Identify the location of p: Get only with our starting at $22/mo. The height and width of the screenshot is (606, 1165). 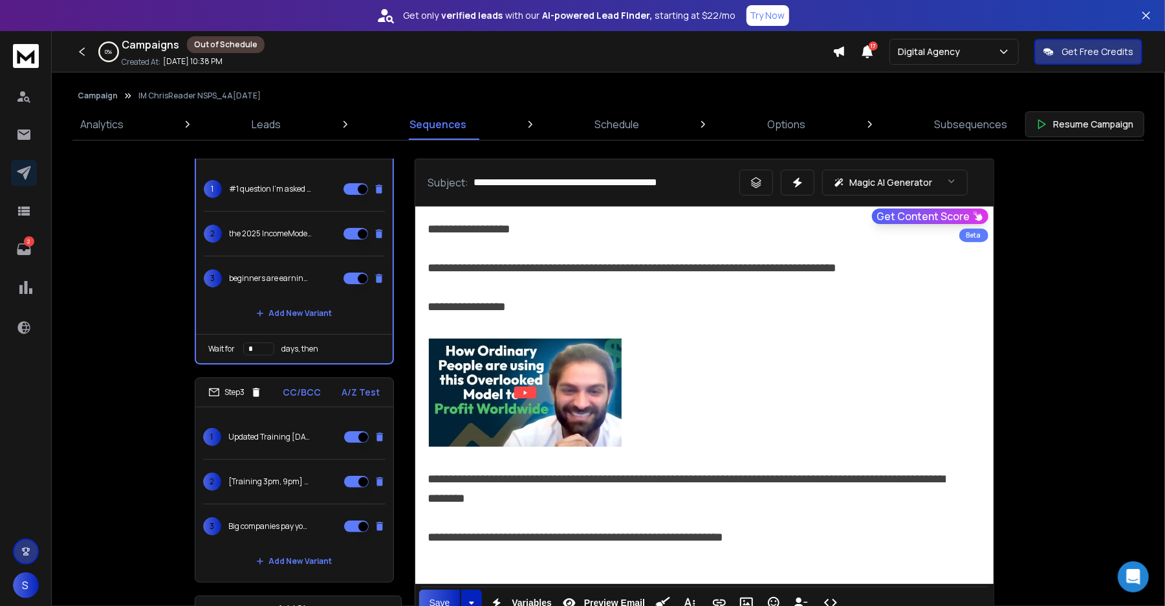
(570, 16).